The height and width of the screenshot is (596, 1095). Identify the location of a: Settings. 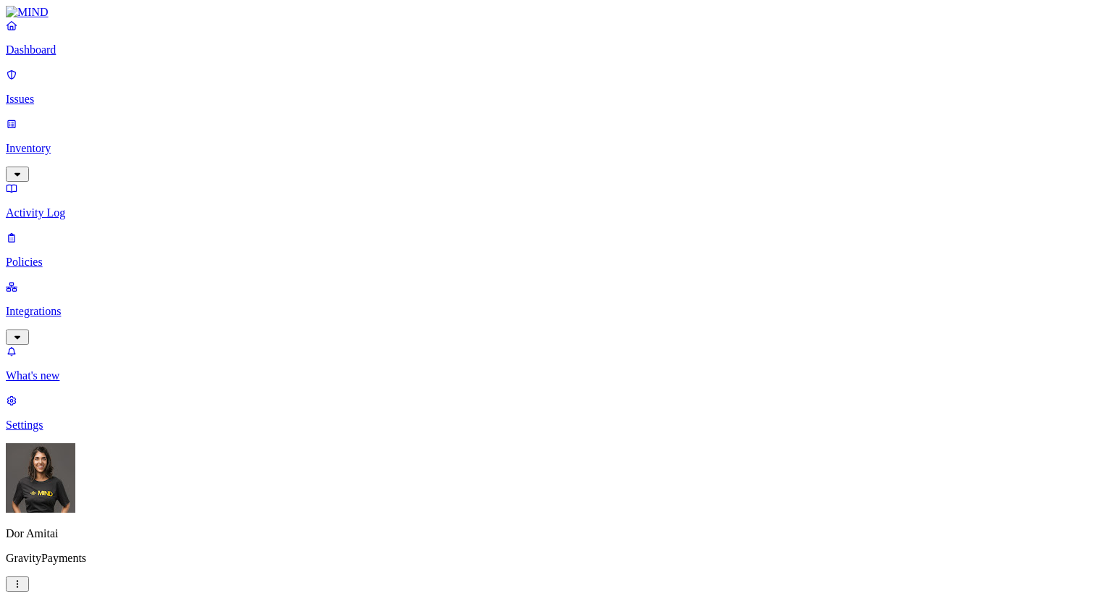
(547, 413).